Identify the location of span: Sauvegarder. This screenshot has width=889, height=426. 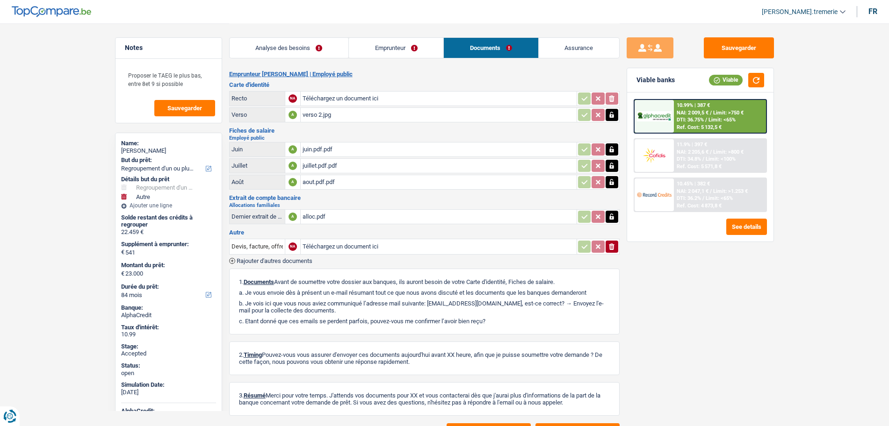
(185, 108).